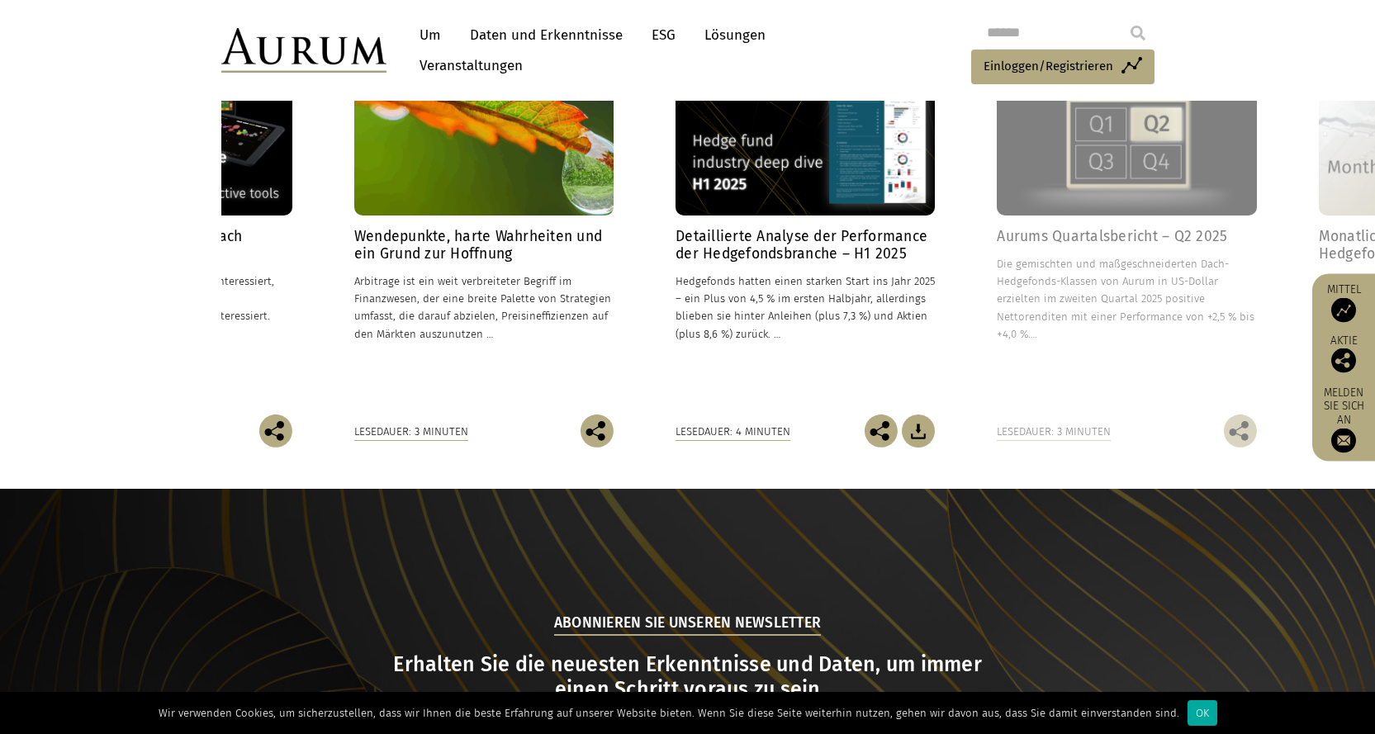  What do you see at coordinates (1048, 66) in the screenshot?
I see `font: Einloggen/Registrieren` at bounding box center [1048, 66].